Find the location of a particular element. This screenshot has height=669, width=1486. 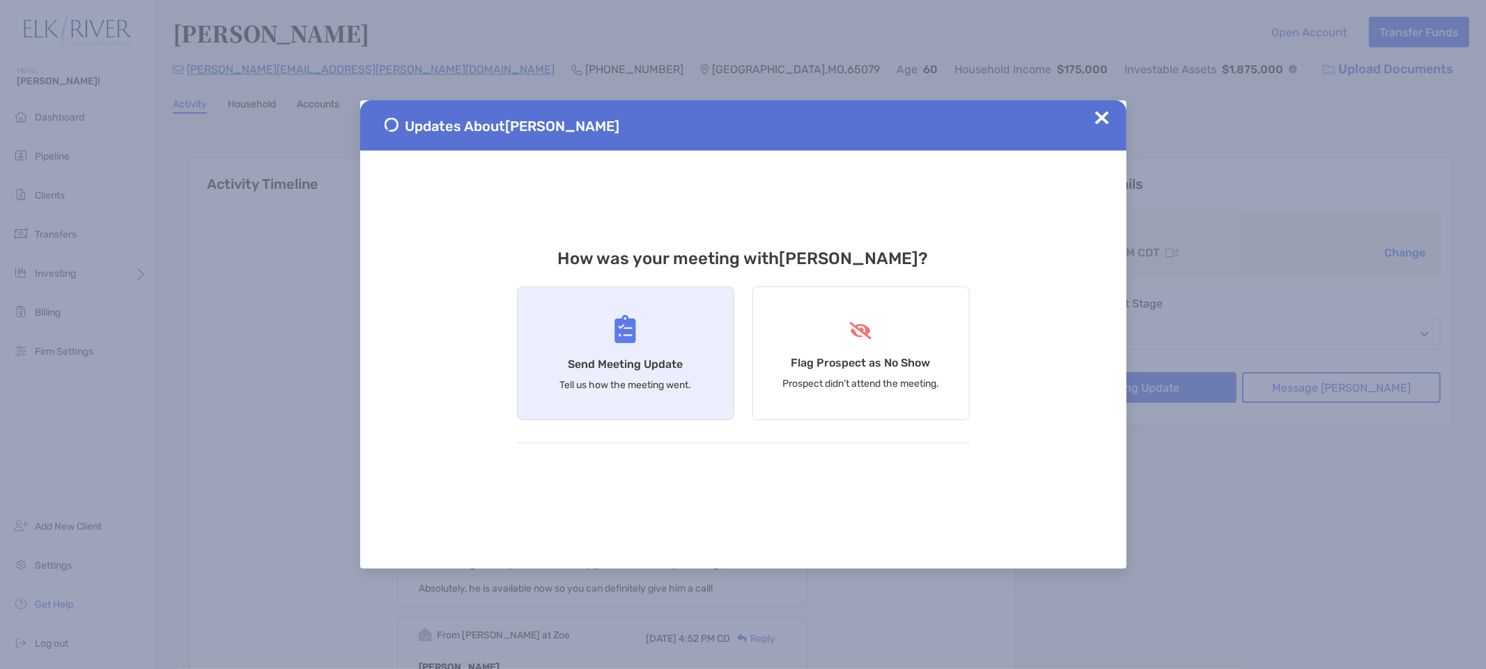

p: Tell us how the meeting went. is located at coordinates (625, 385).